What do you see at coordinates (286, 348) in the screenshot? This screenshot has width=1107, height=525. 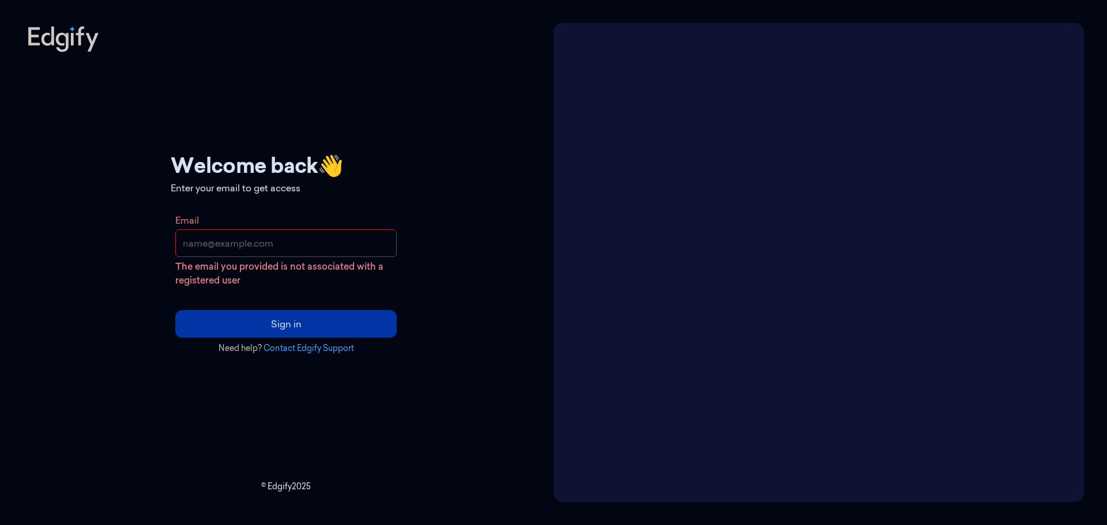 I see `p: Need help?` at bounding box center [286, 348].